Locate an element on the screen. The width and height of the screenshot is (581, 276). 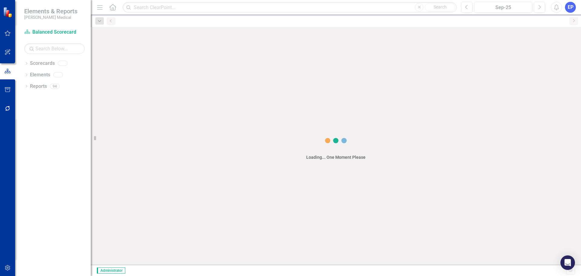
div: 94 is located at coordinates (55, 86).